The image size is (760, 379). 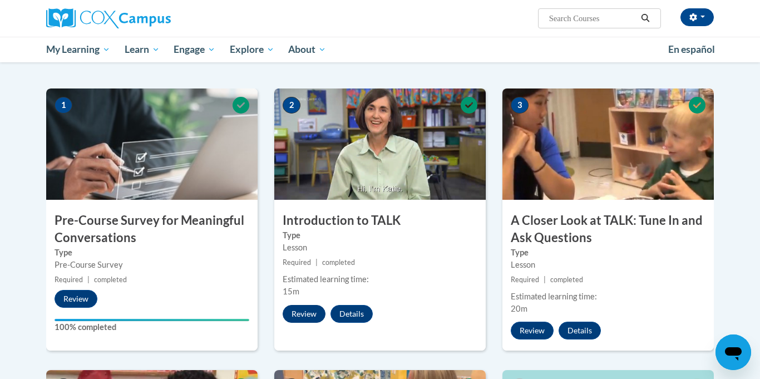 What do you see at coordinates (308, 50) in the screenshot?
I see `a: About` at bounding box center [308, 50].